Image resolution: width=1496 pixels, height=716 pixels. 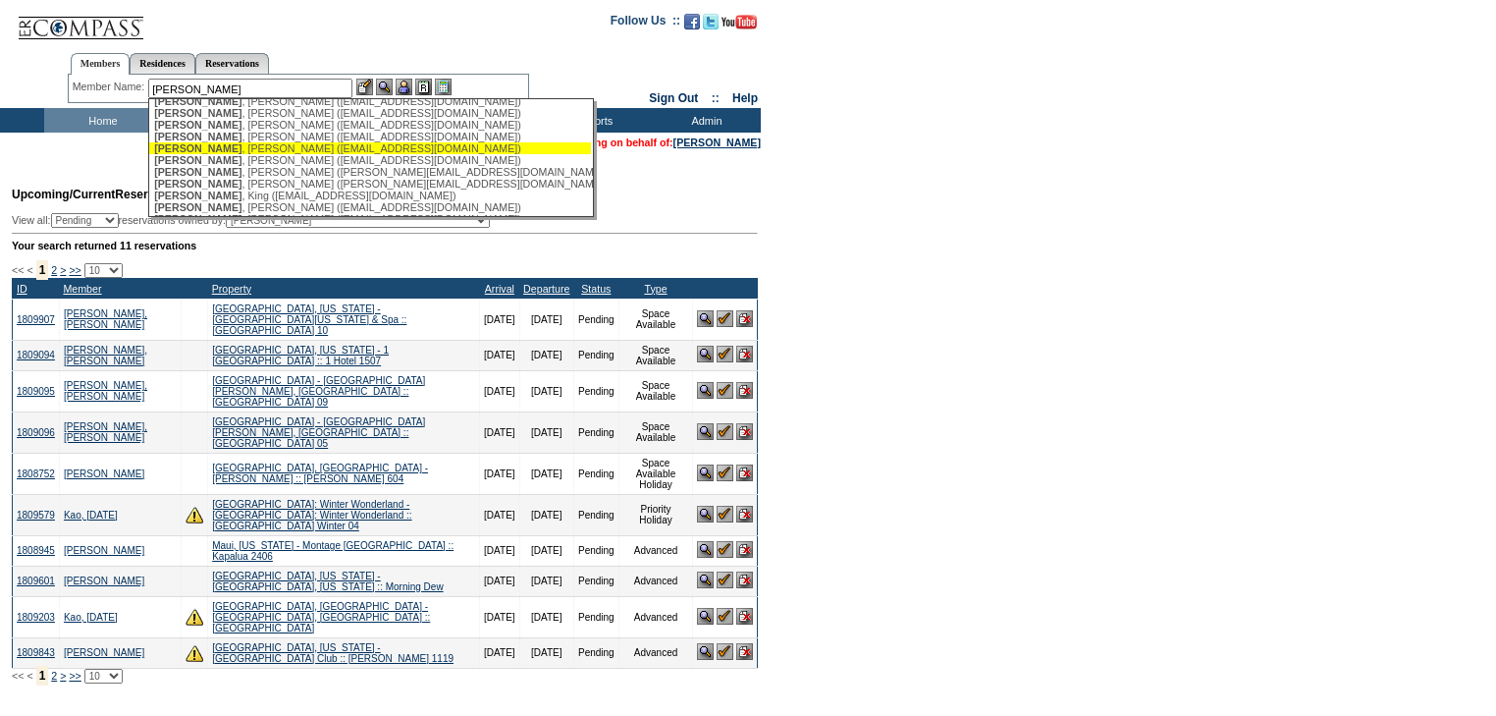 What do you see at coordinates (385, 245) in the screenshot?
I see `div: Your search returned 11 reservations` at bounding box center [385, 245].